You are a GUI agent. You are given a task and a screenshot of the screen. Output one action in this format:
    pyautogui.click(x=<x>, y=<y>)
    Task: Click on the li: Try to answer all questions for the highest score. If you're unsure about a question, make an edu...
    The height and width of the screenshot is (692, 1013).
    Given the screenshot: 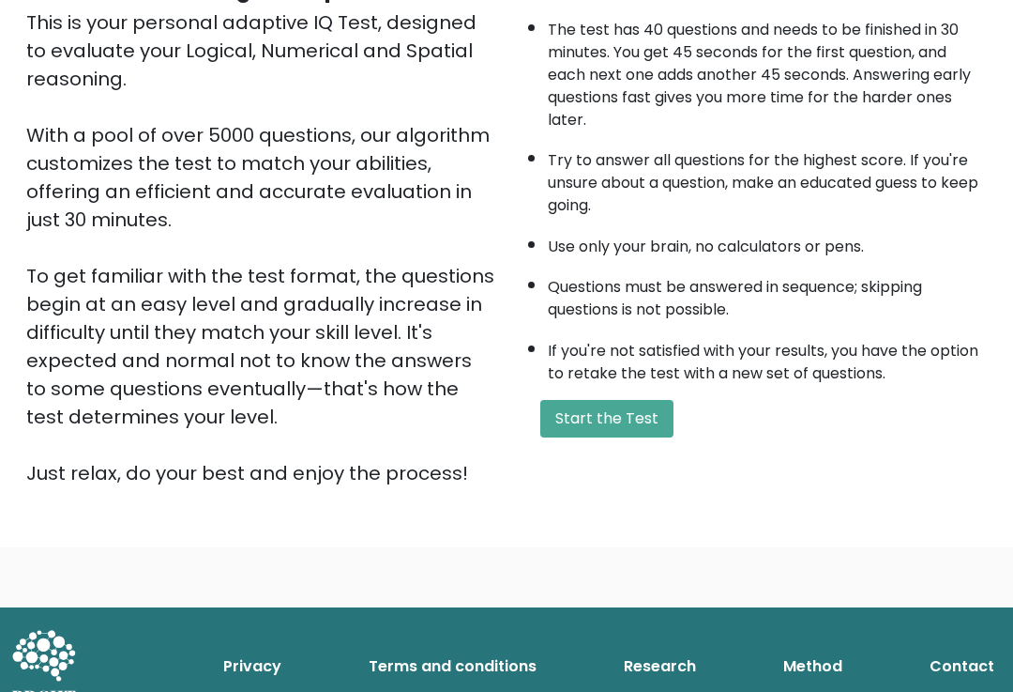 What is the action you would take?
    pyautogui.click(x=768, y=179)
    